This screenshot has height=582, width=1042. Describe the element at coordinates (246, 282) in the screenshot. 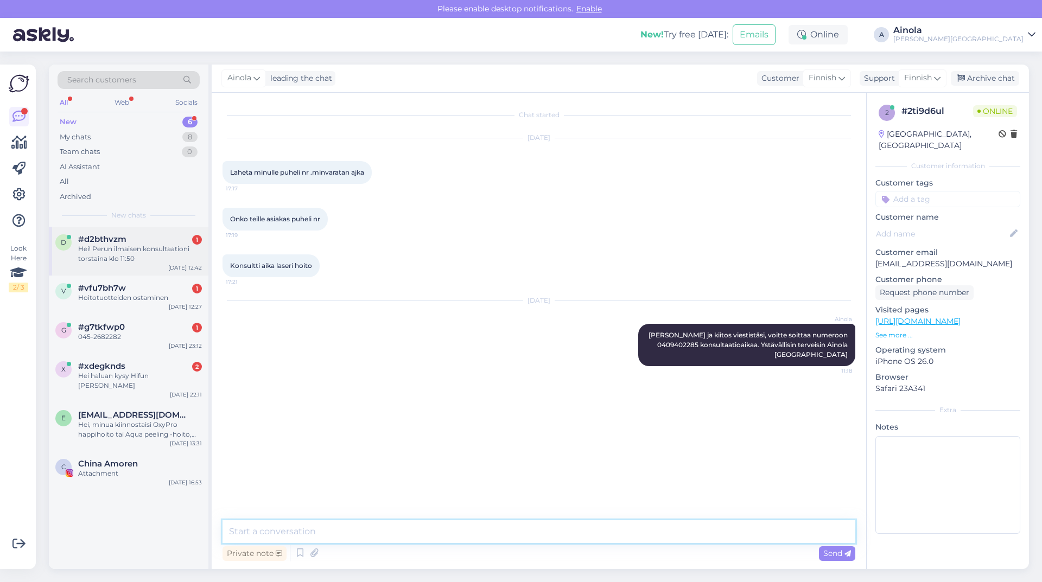

I see `span: 17:21` at that location.